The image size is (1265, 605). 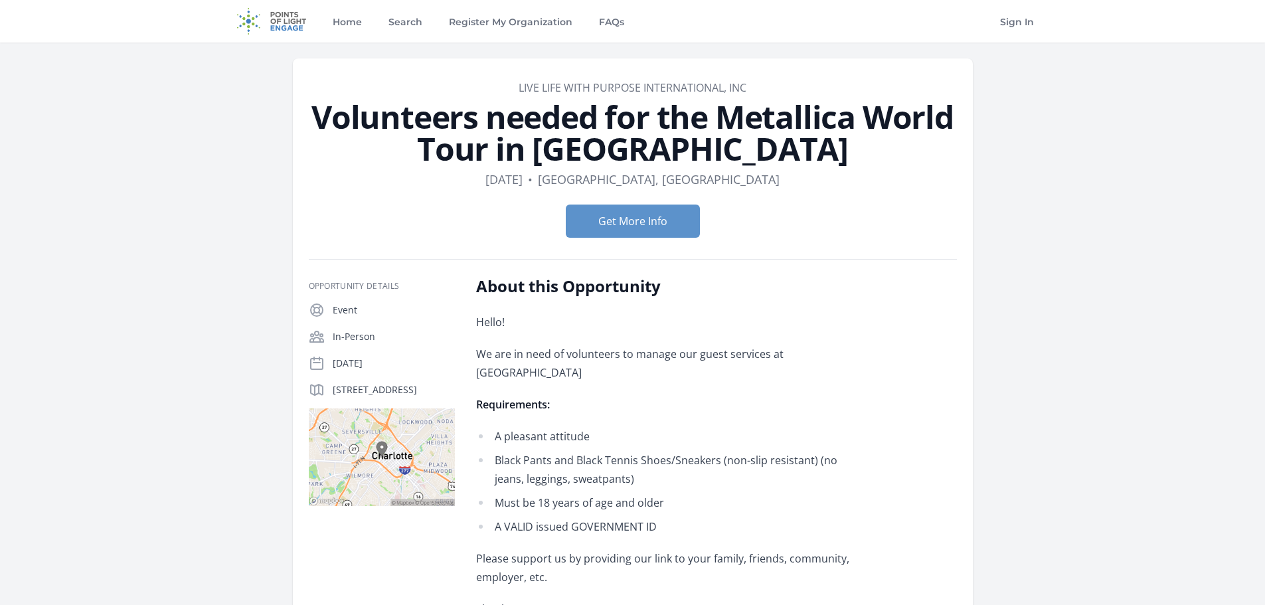 What do you see at coordinates (633, 221) in the screenshot?
I see `button: Get More Info` at bounding box center [633, 221].